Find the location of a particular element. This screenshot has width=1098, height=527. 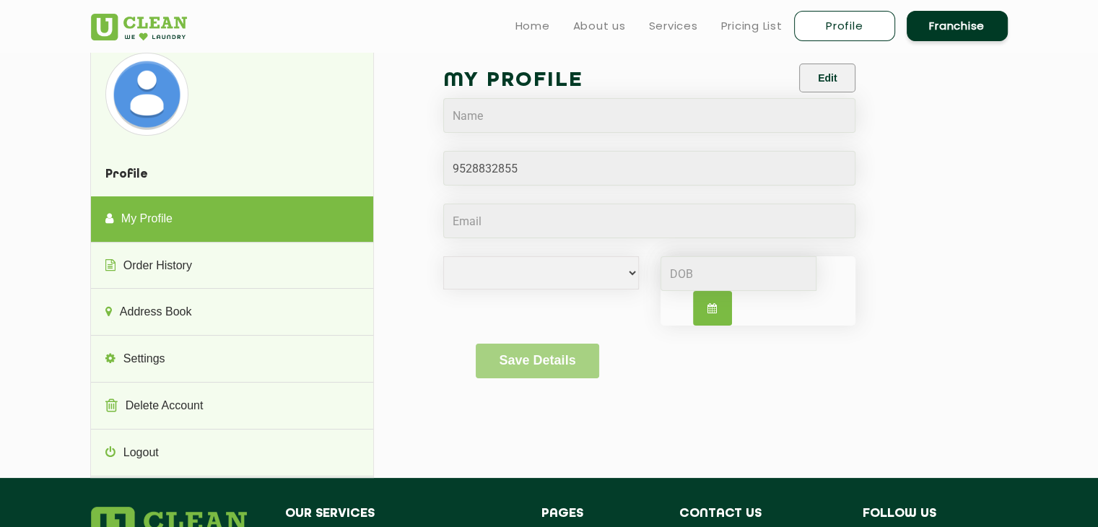

h4: Profile is located at coordinates (232, 175).